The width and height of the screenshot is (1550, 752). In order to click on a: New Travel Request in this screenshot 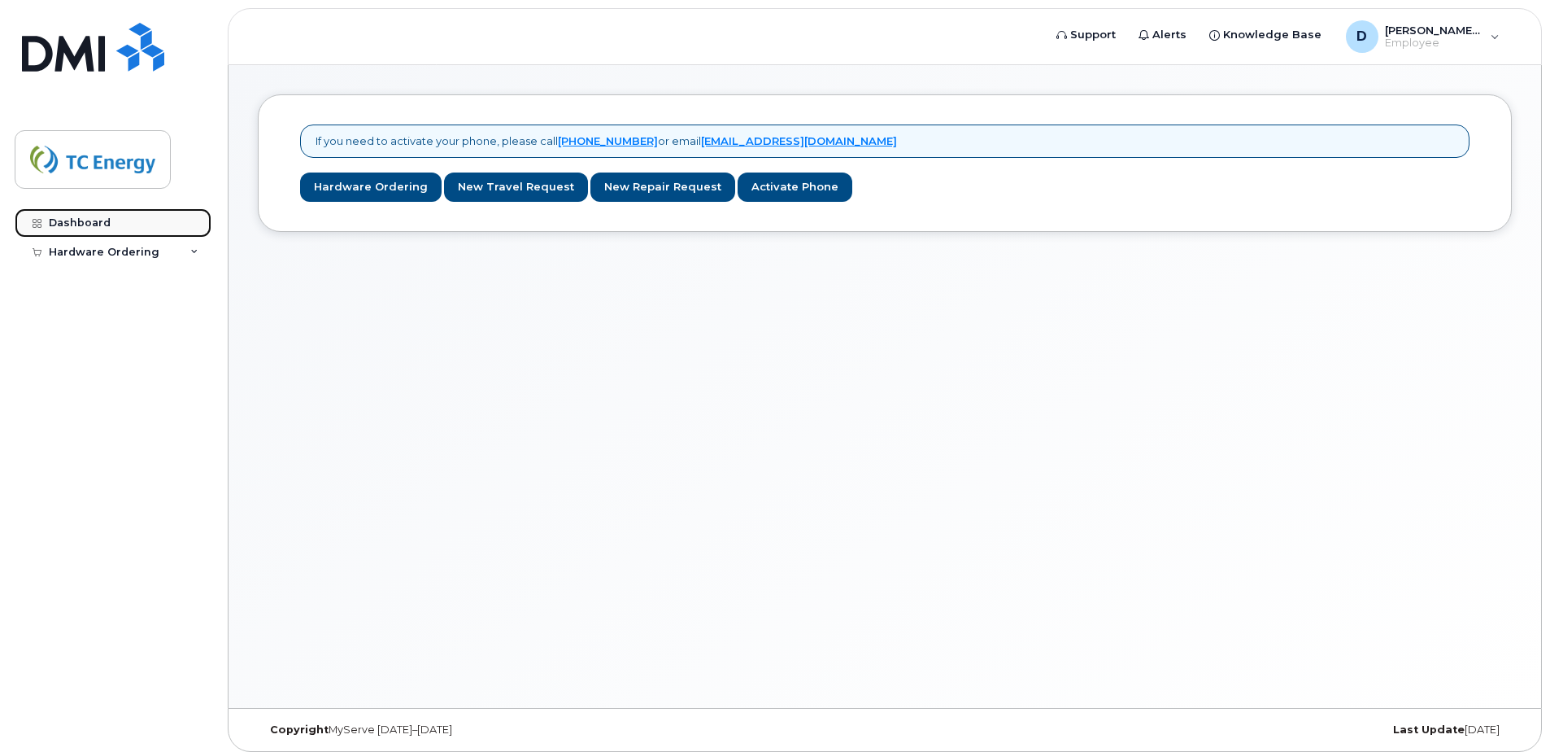, I will do `click(516, 187)`.